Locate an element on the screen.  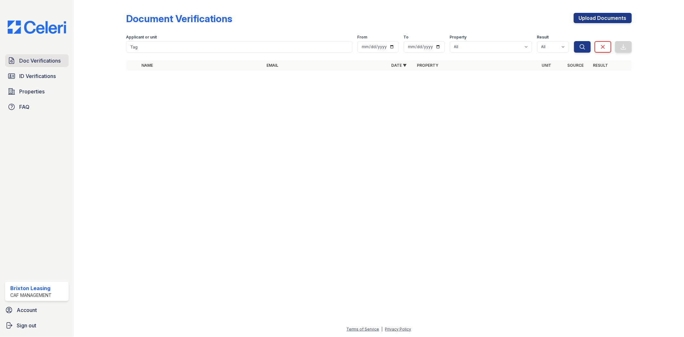
span: Properties is located at coordinates (32, 91).